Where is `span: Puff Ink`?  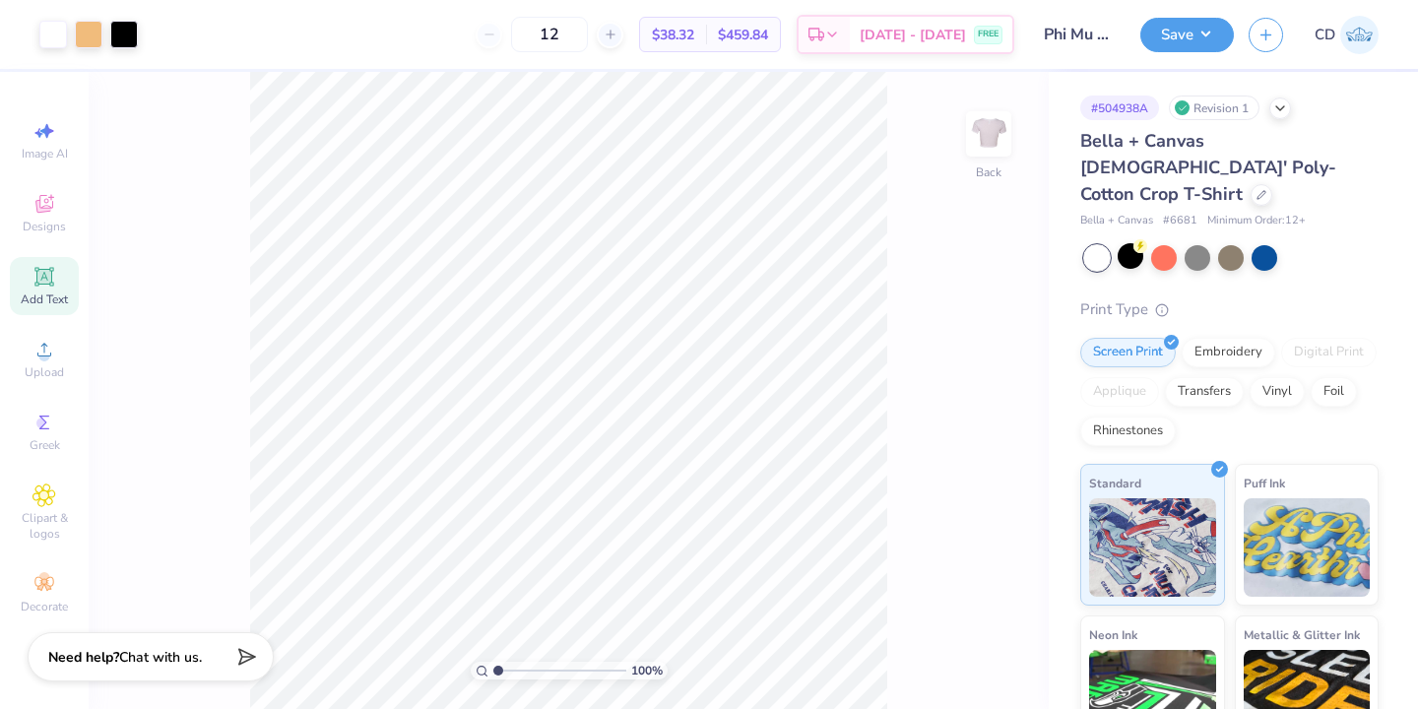 span: Puff Ink is located at coordinates (1265, 483).